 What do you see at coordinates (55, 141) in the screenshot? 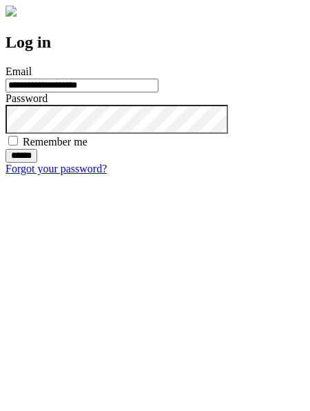
I see `label: Remember me` at bounding box center [55, 141].